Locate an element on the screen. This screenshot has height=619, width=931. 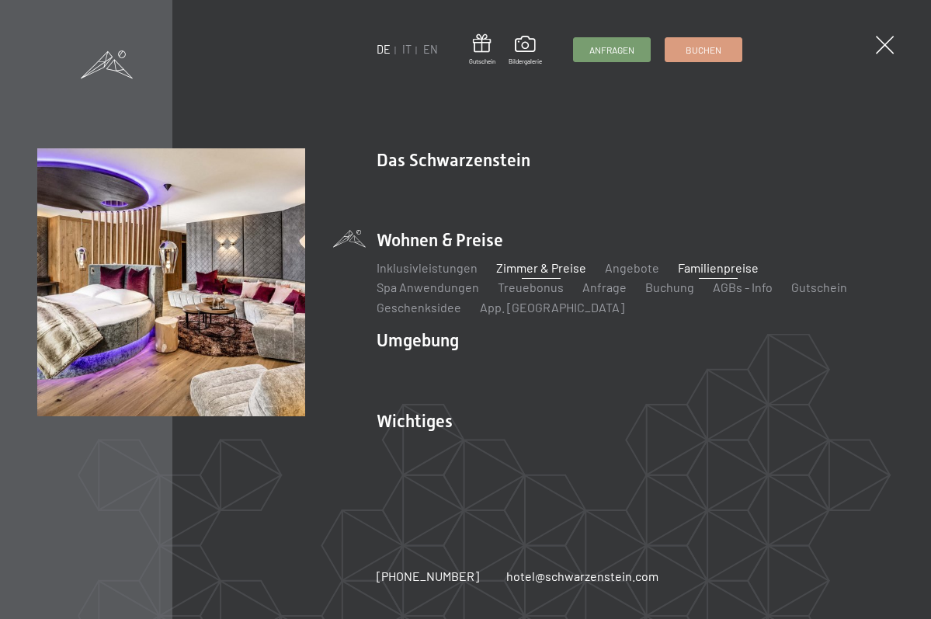
span: Bildergalerie is located at coordinates (525, 61).